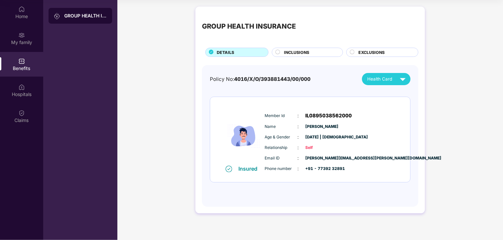  I want to click on span: INCLUSIONS, so click(297, 52).